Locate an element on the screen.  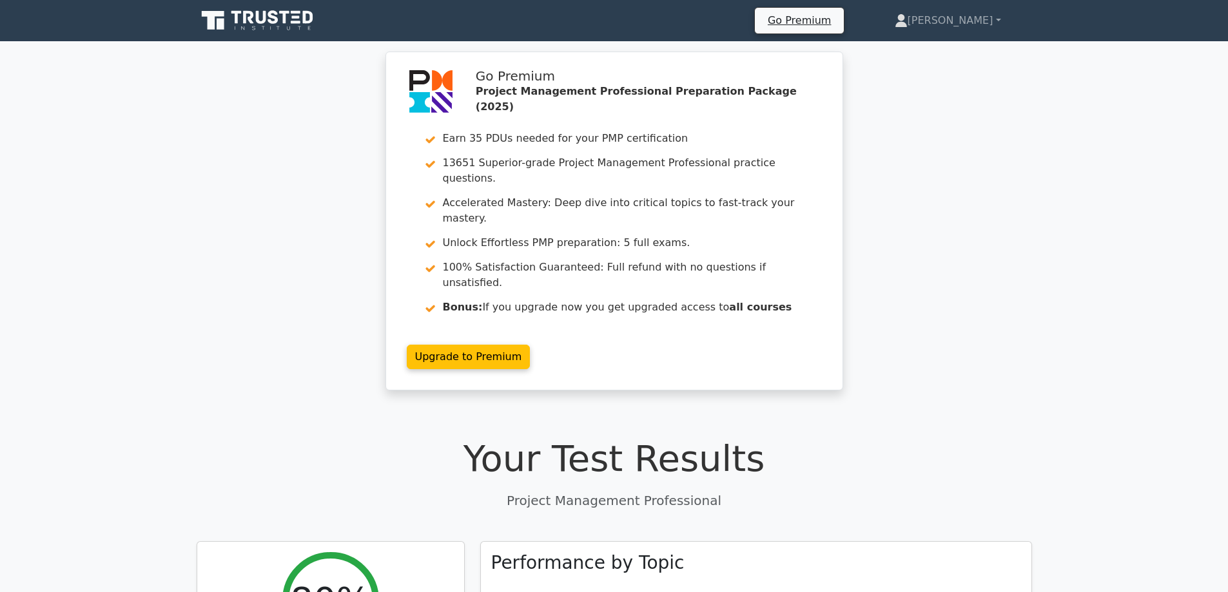
a: Go Premium is located at coordinates (799, 20).